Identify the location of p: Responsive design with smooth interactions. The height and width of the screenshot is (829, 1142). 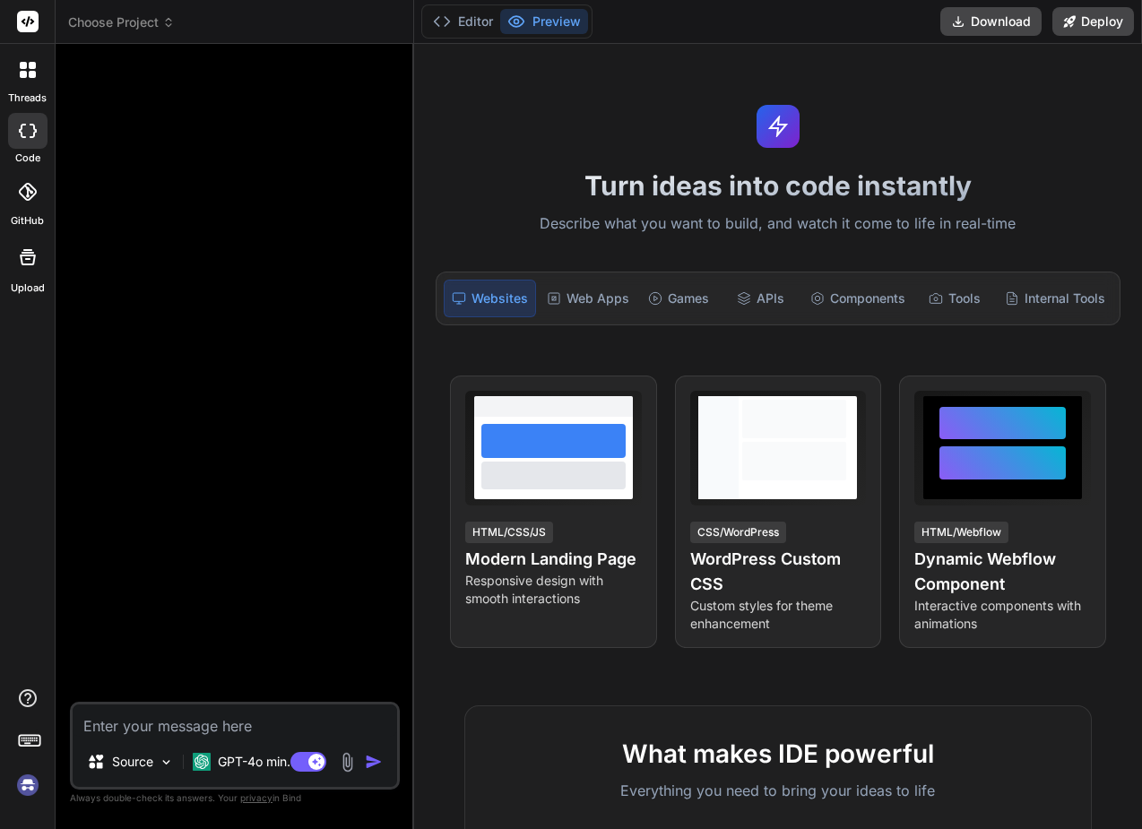
(553, 590).